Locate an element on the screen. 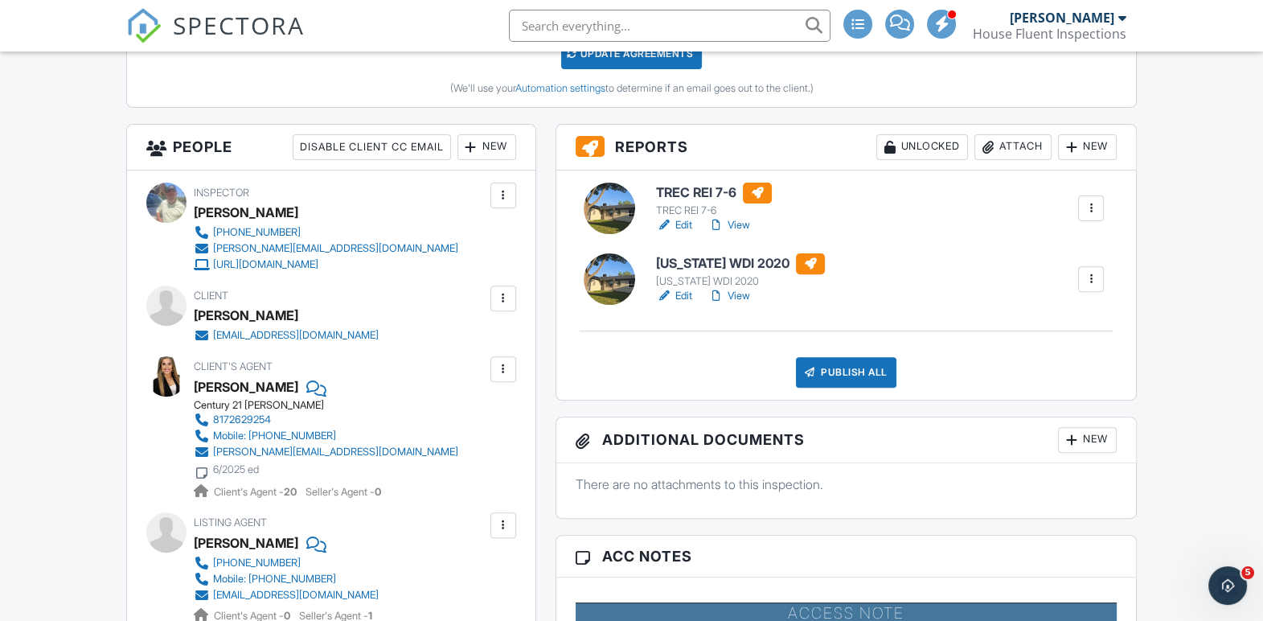  a: TREC REI 7-6 TREC REI 7-6 is located at coordinates (714, 200).